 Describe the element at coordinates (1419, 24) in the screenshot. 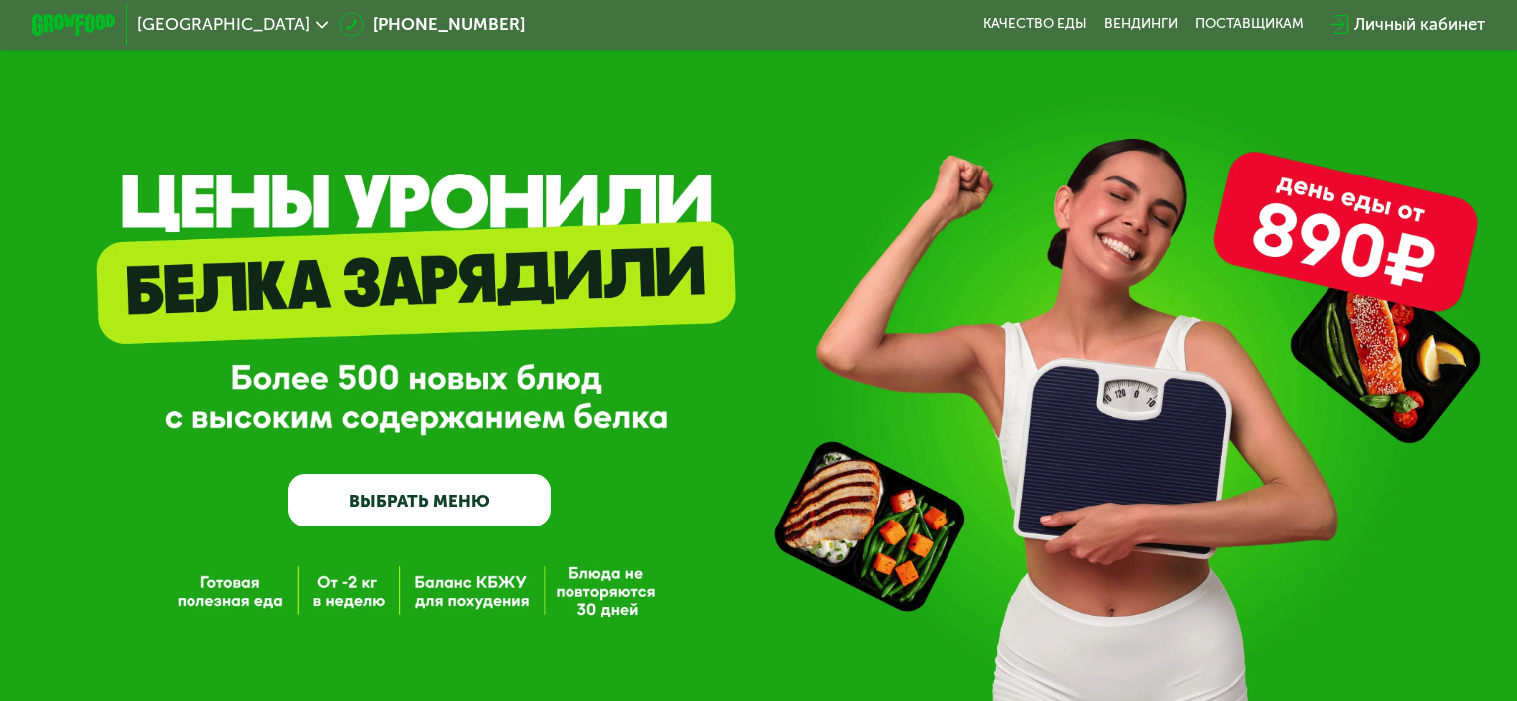

I see `div: Личный кабинет` at that location.